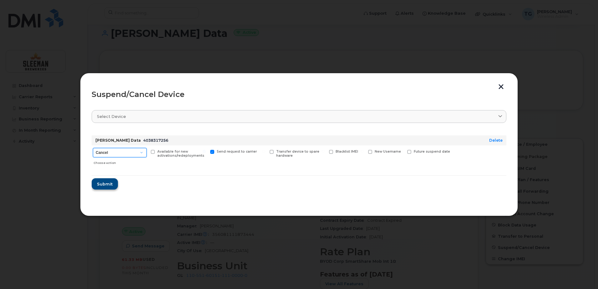 The height and width of the screenshot is (289, 598). I want to click on input: Available for new activations/redeployments, so click(145, 151).